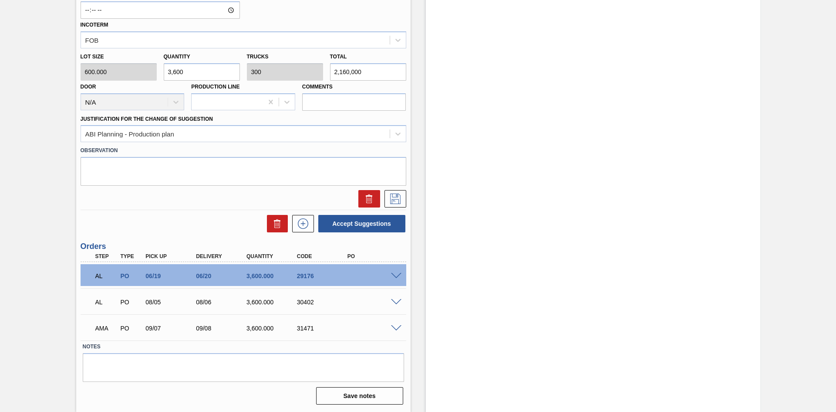  Describe the element at coordinates (130, 134) in the screenshot. I see `div: ABI Planning - Production plan` at that location.